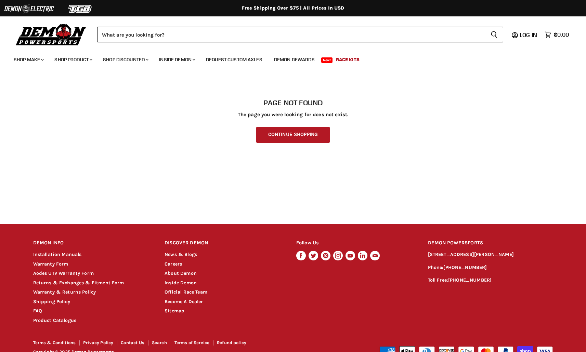 This screenshot has height=352, width=586. What do you see at coordinates (494, 35) in the screenshot?
I see `button: Search` at bounding box center [494, 35].